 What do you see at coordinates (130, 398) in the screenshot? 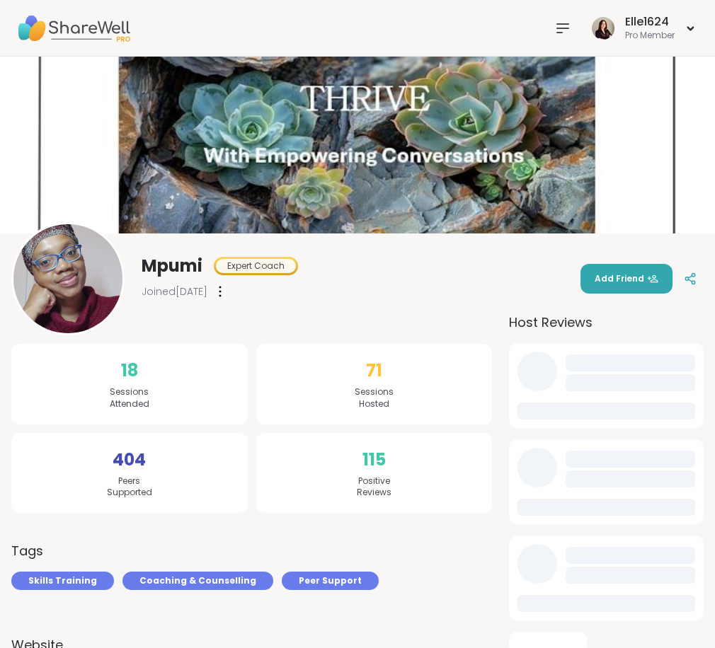
I see `span: Sessions Attended` at bounding box center [130, 398].